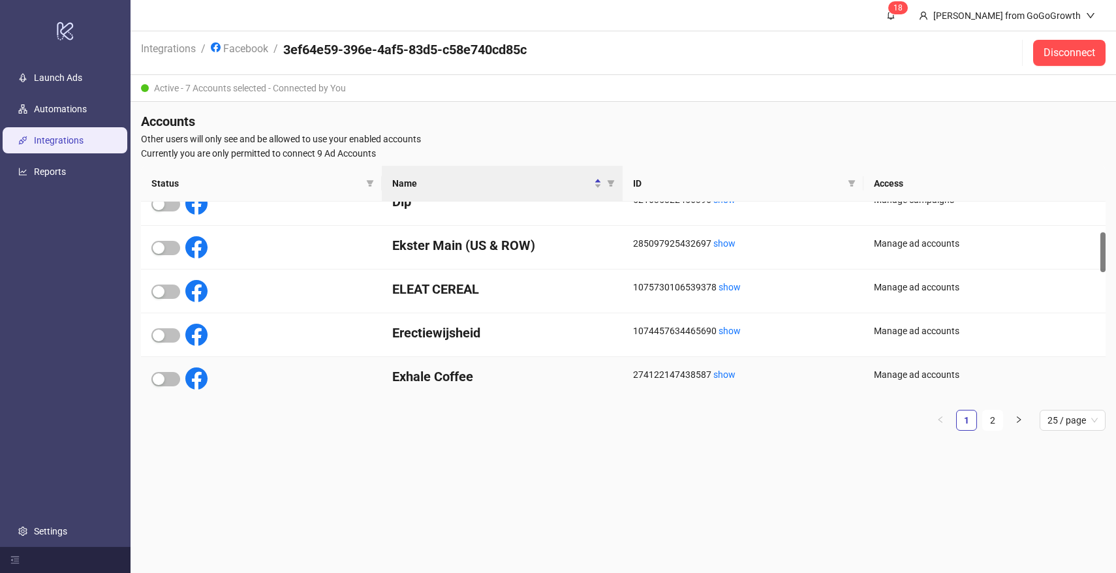 The image size is (1116, 573). I want to click on a: 1, so click(966, 420).